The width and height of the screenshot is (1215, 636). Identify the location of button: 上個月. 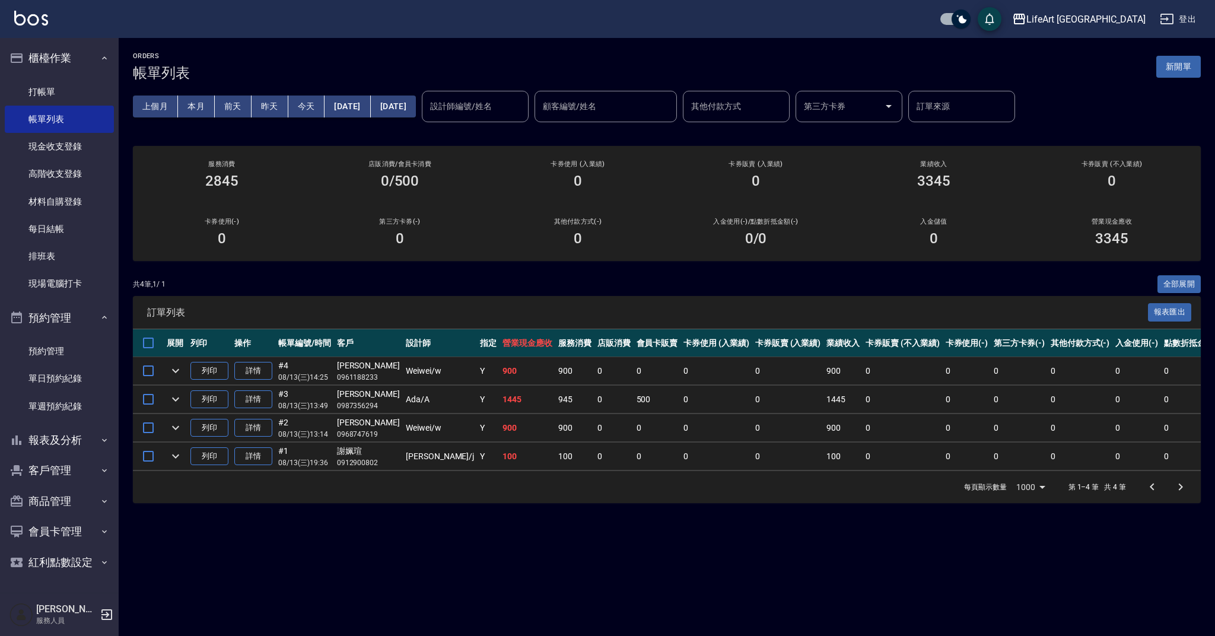
(155, 106).